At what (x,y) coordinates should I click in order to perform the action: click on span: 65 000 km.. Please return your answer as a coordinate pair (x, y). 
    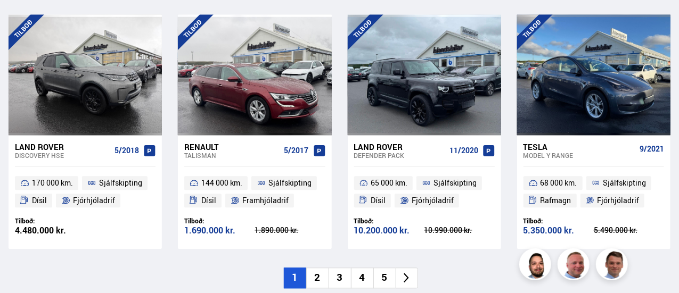
    Looking at the image, I should click on (389, 183).